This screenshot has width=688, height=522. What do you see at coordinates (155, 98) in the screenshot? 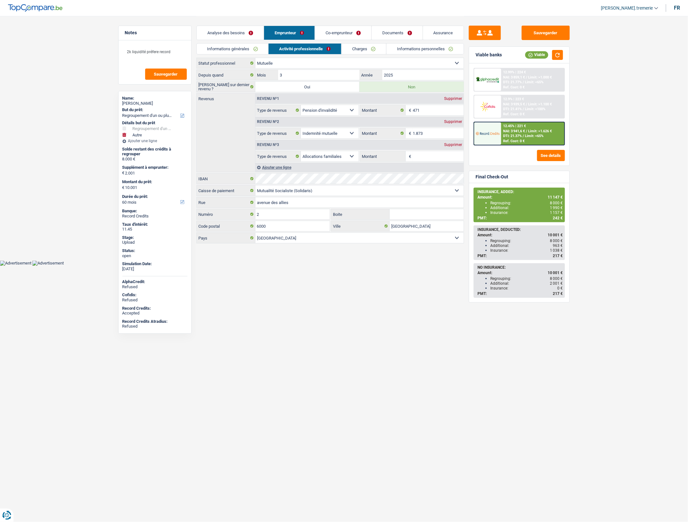
I see `div: Name:` at bounding box center [155, 98].